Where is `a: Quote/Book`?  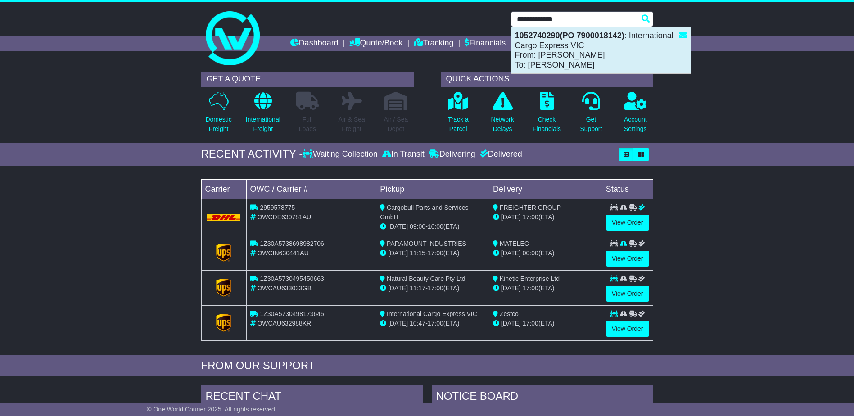
a: Quote/Book is located at coordinates (376, 44).